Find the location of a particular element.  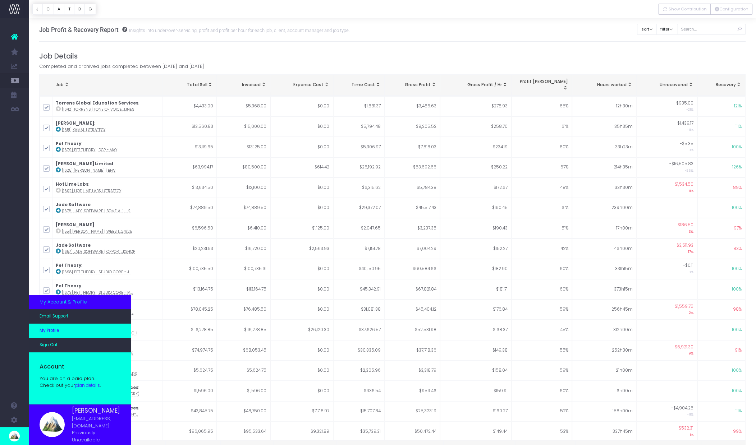

th: Profit Margin: activate to sort column ascending is located at coordinates (541, 85).